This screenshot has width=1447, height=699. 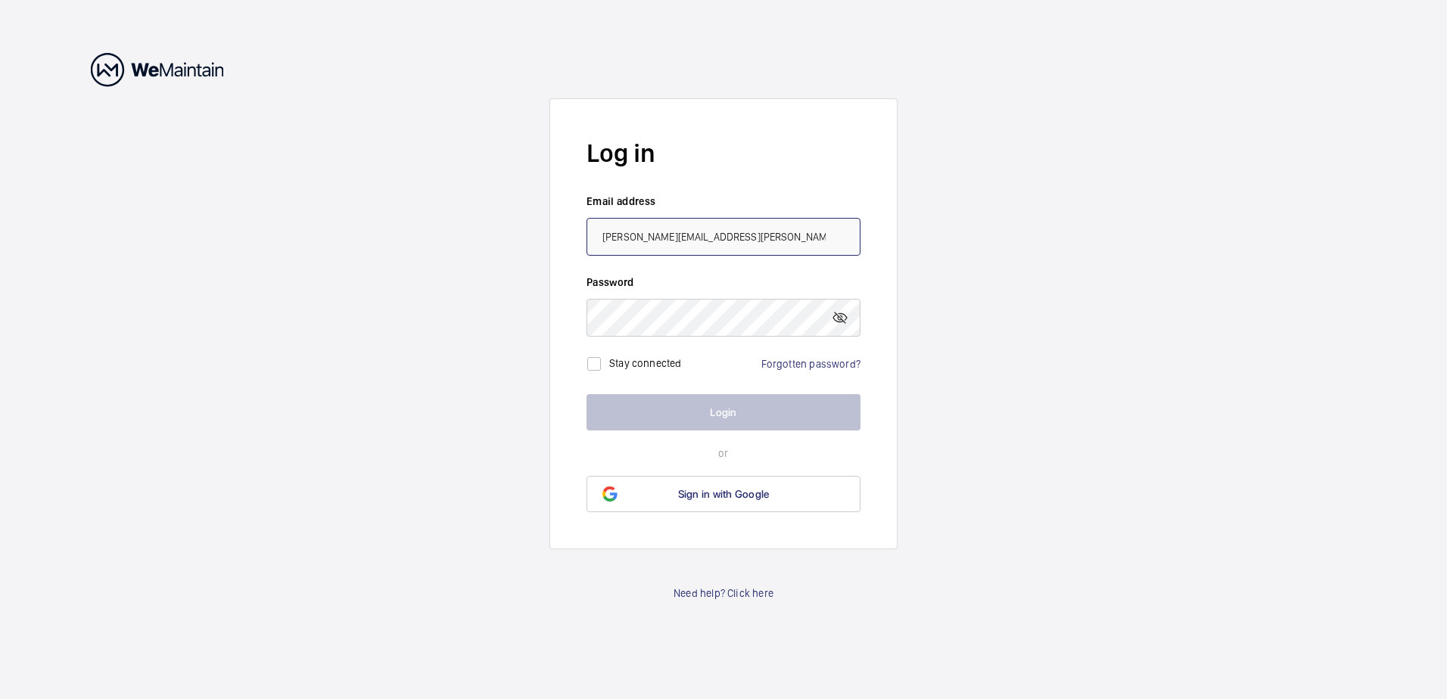 What do you see at coordinates (723, 153) in the screenshot?
I see `h2: Log in` at bounding box center [723, 153].